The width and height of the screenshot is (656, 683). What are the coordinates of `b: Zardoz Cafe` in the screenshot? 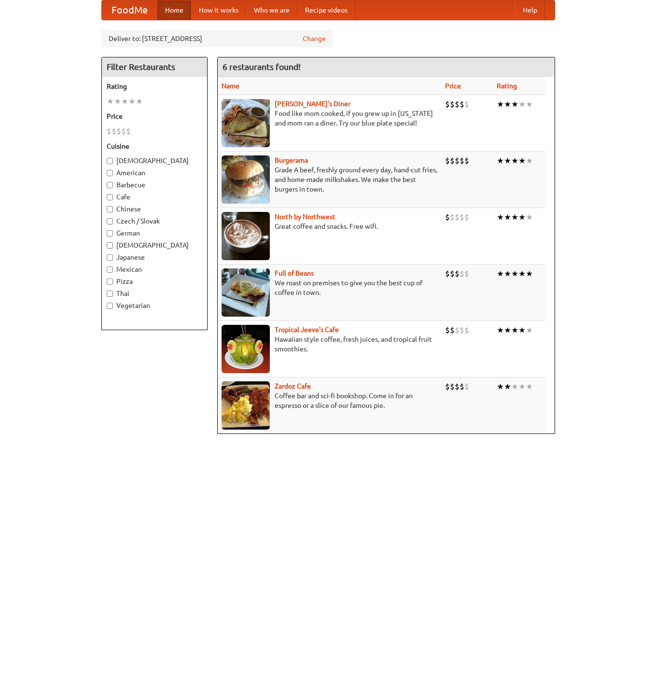 It's located at (292, 386).